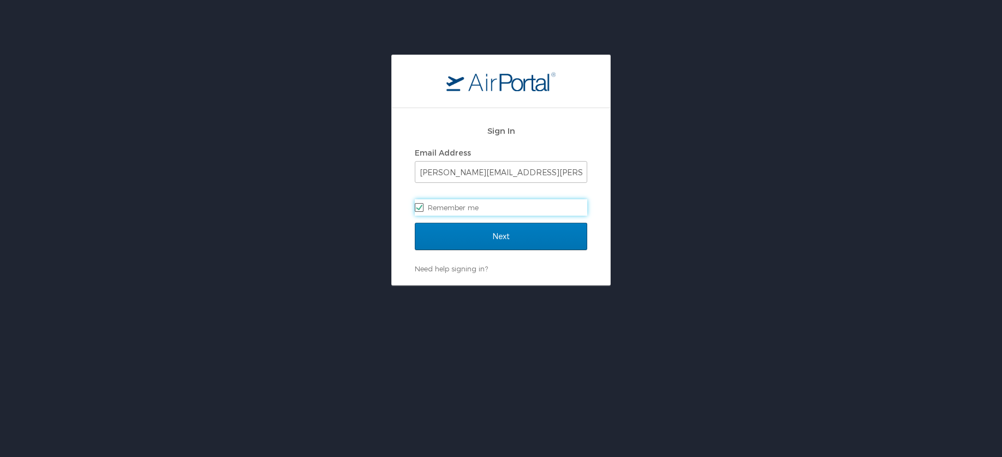  I want to click on input: Next, so click(501, 236).